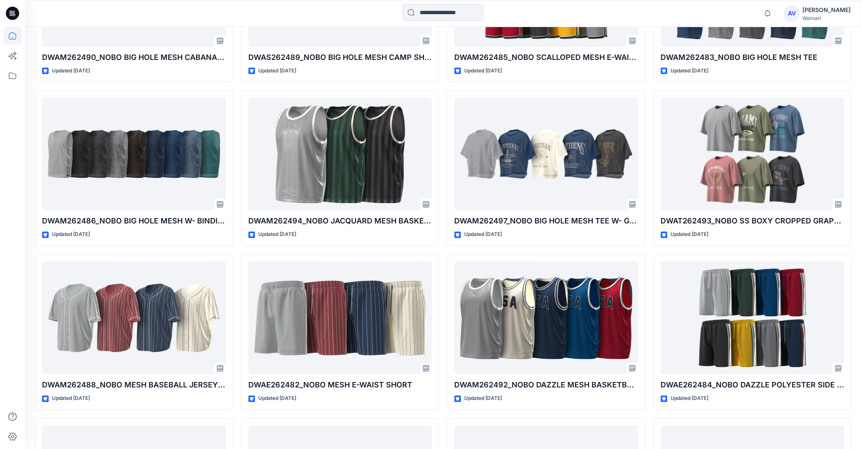 This screenshot has height=449, width=861. What do you see at coordinates (134, 317) in the screenshot?
I see `a: DWAM262488_NOBO MESH BASEBALL JERSEY W-PIPING` at bounding box center [134, 317].